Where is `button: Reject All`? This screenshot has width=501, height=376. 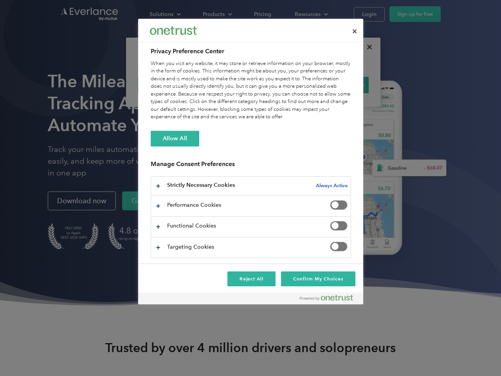
button: Reject All is located at coordinates (252, 279).